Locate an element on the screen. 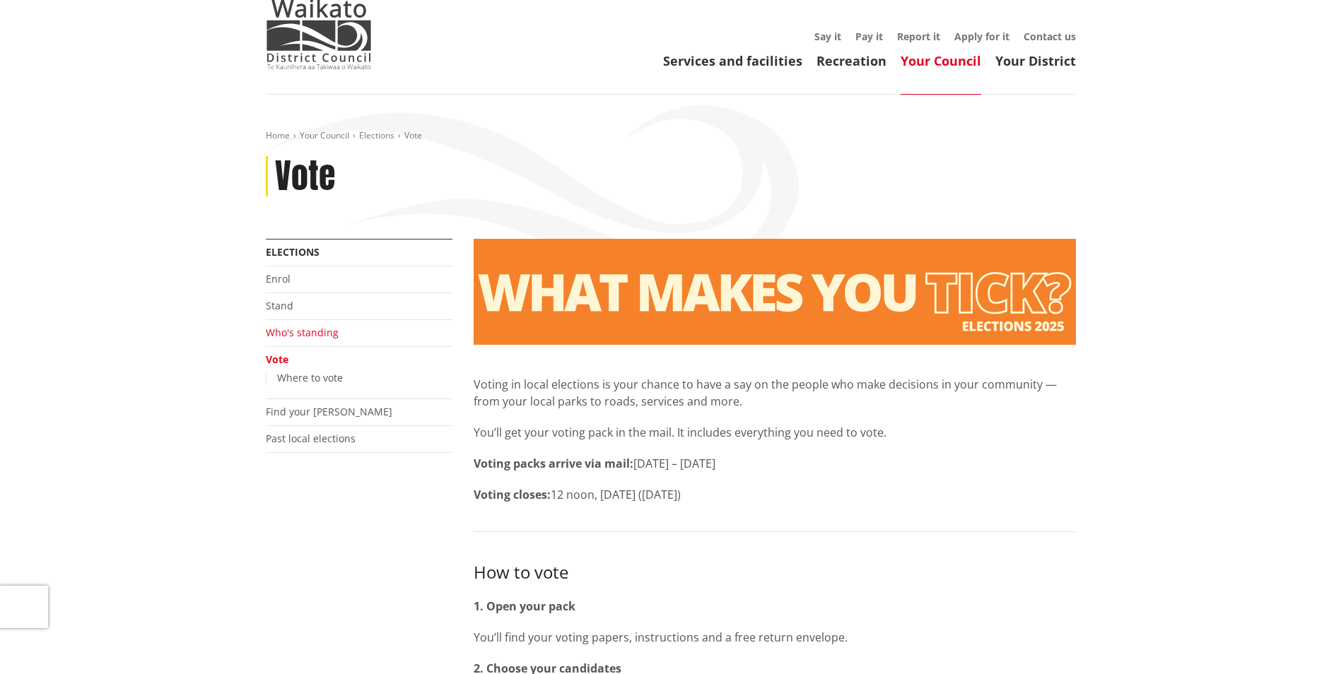  strong: Voting closes: is located at coordinates (512, 495).